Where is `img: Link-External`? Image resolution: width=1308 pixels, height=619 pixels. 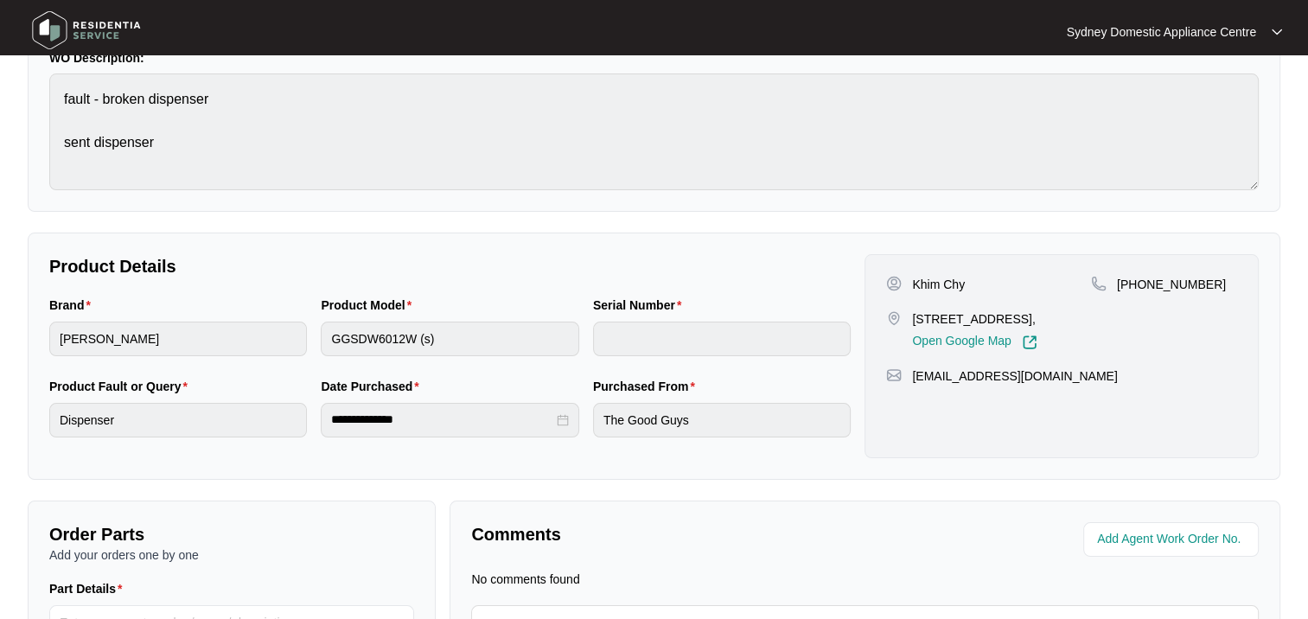 img: Link-External is located at coordinates (1030, 342).